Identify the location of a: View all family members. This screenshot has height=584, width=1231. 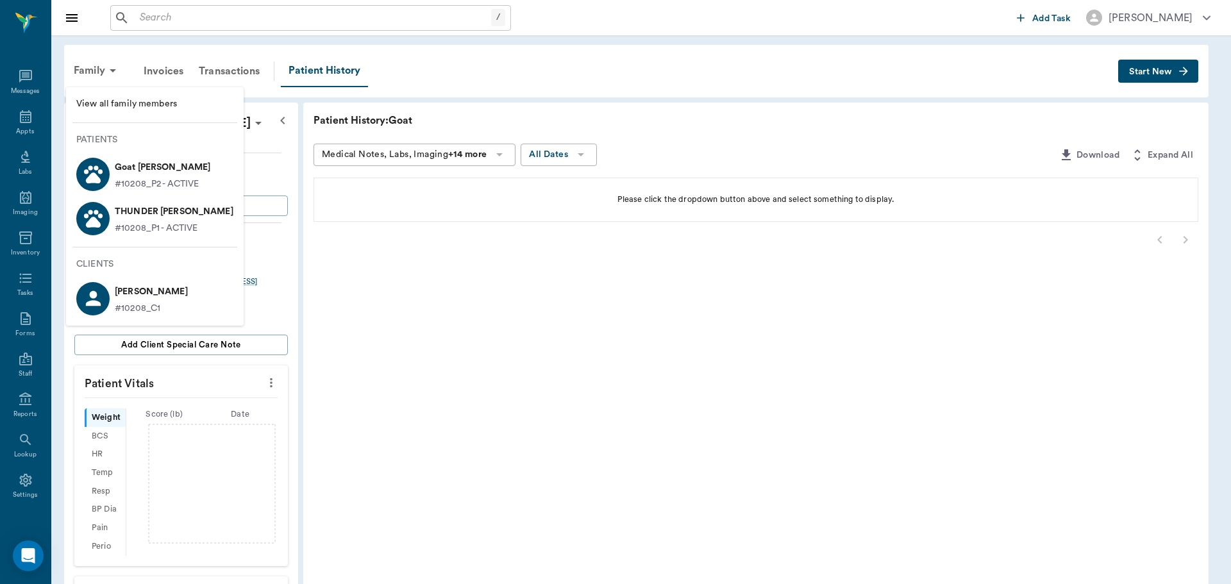
(155, 104).